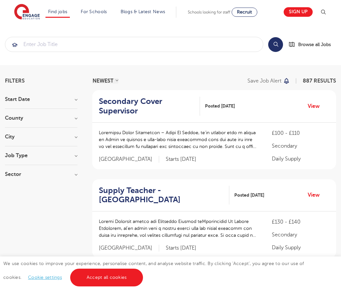 This screenshot has width=341, height=292. What do you see at coordinates (300, 133) in the screenshot?
I see `p: £100 - £110` at bounding box center [300, 133].